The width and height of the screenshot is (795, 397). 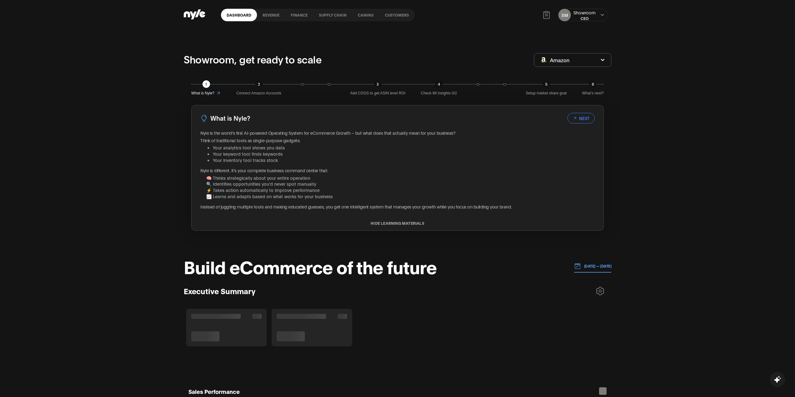 What do you see at coordinates (397, 15) in the screenshot?
I see `a: Customers` at bounding box center [397, 15].